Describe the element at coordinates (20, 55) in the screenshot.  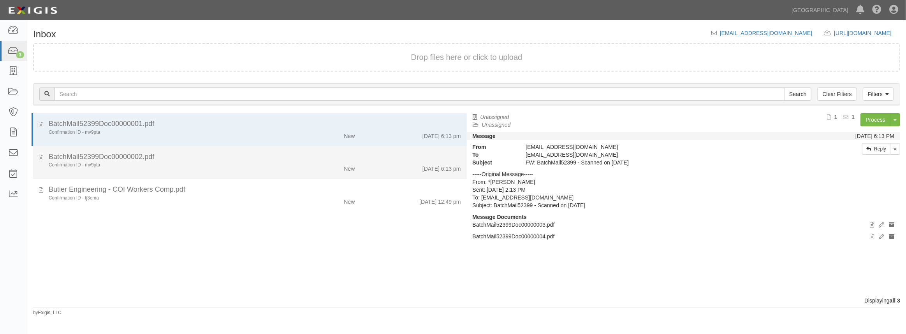
I see `div: 3` at that location.